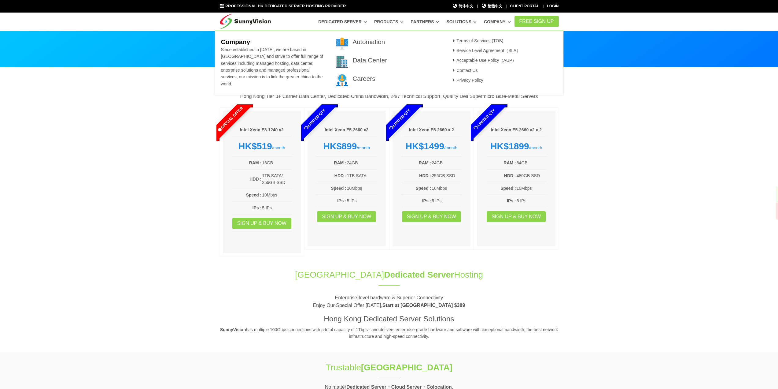 This screenshot has height=389, width=778. What do you see at coordinates (531, 163) in the screenshot?
I see `td: 64GB` at bounding box center [531, 163].